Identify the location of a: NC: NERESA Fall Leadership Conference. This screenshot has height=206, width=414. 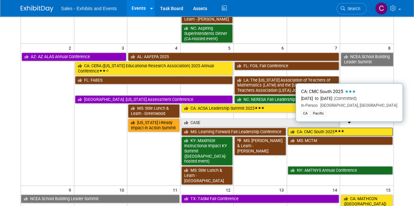
(286, 100).